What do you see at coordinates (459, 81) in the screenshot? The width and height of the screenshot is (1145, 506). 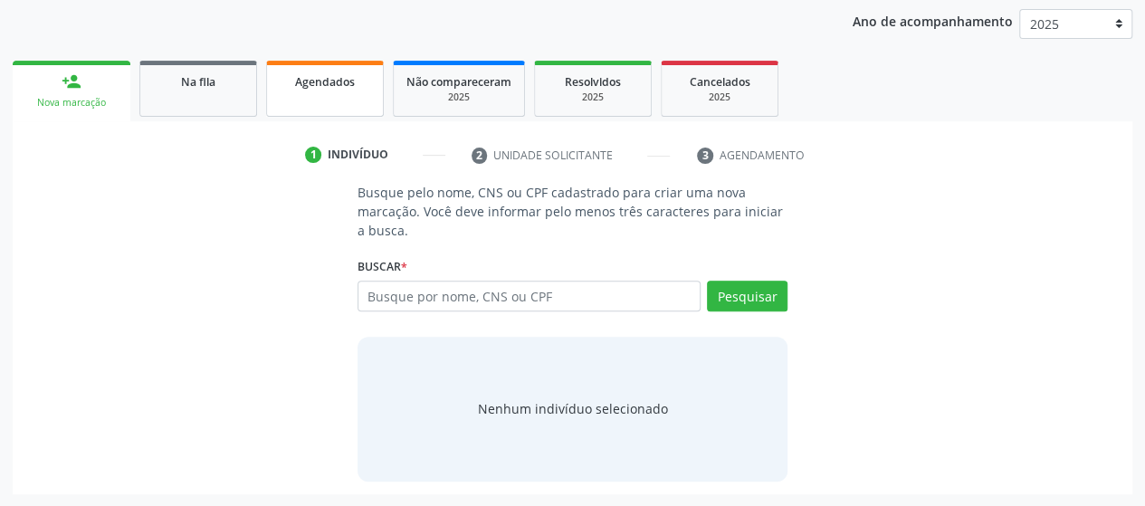 I see `span: Não compareceram` at bounding box center [459, 81].